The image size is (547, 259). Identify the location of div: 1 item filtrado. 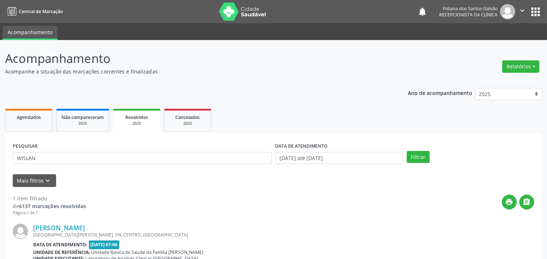
(49, 199).